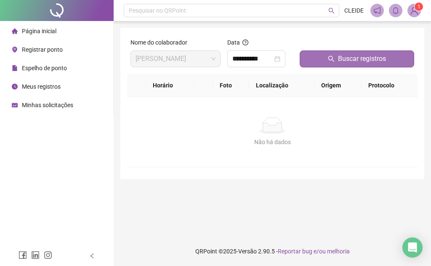 The height and width of the screenshot is (266, 431). What do you see at coordinates (419, 7) in the screenshot?
I see `sup: Atualize o seu contato no menu Meus Dados` at bounding box center [419, 7].